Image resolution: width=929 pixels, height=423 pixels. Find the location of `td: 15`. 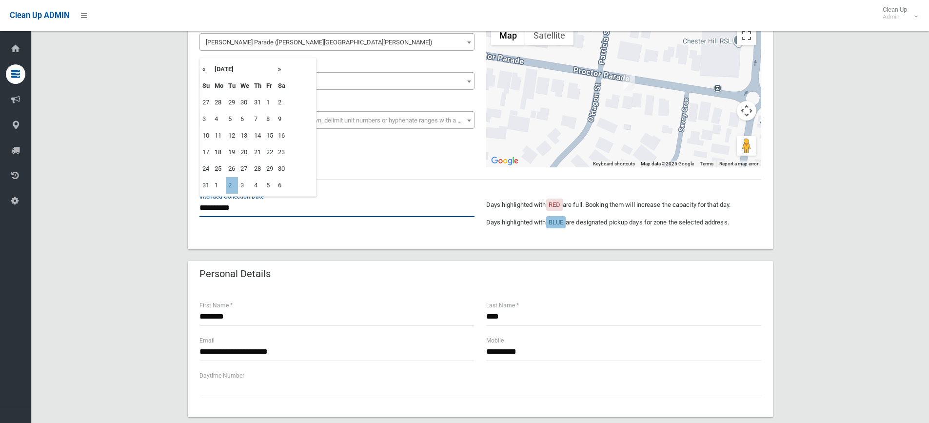

td: 15 is located at coordinates (270, 136).